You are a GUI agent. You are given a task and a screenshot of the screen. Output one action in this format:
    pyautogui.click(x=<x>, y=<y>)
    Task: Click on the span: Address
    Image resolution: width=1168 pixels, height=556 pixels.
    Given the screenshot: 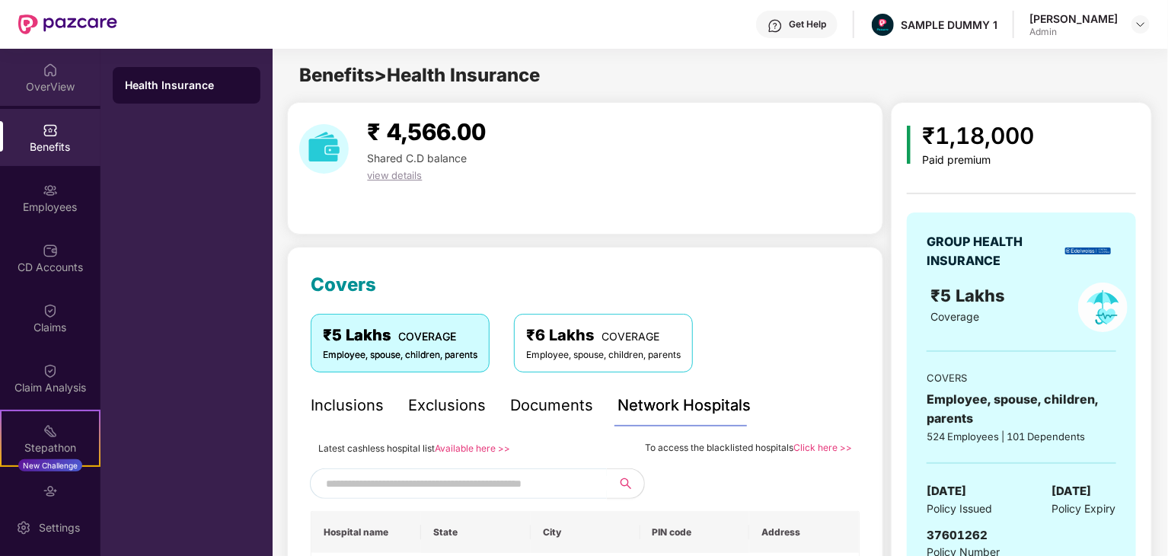 What is the action you would take?
    pyautogui.click(x=804, y=532)
    